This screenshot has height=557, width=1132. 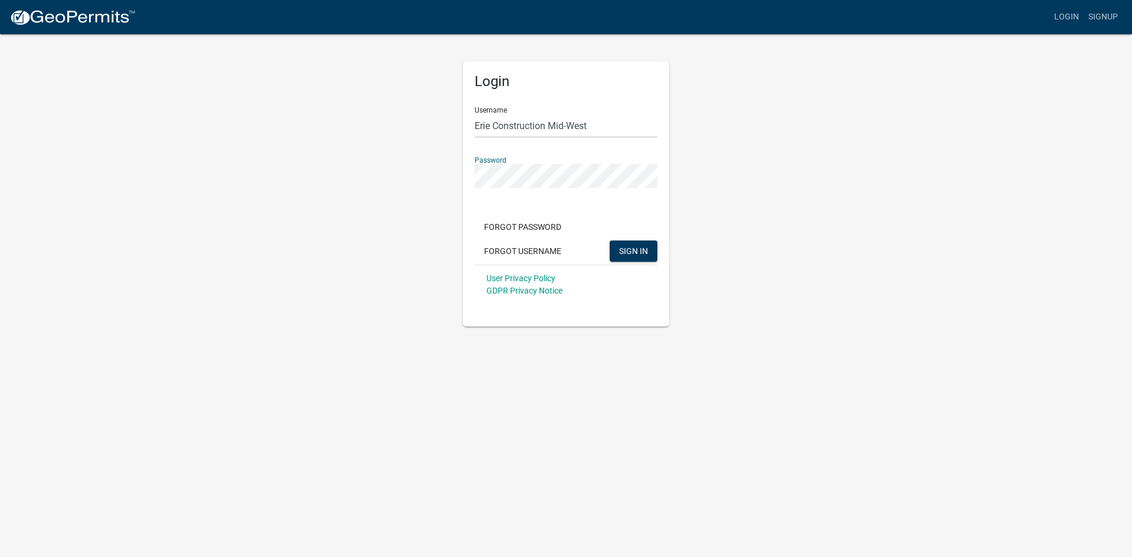 What do you see at coordinates (633, 251) in the screenshot?
I see `button: SIGN IN` at bounding box center [633, 251].